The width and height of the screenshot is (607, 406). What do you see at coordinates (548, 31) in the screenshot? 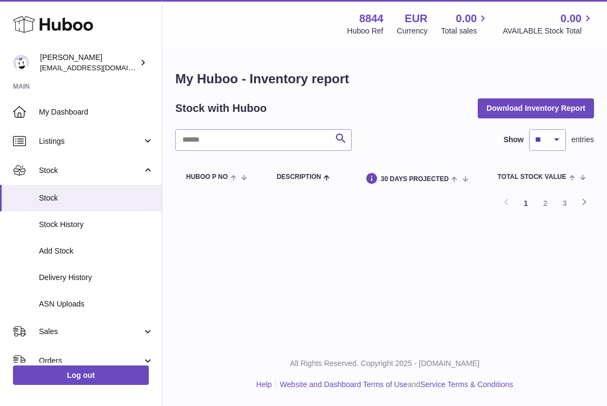
I see `span: AVAILABLE Stock Total` at bounding box center [548, 31].